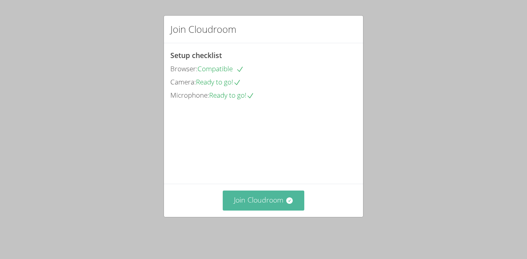 The width and height of the screenshot is (527, 259). What do you see at coordinates (183, 82) in the screenshot?
I see `span: Camera:` at bounding box center [183, 82].